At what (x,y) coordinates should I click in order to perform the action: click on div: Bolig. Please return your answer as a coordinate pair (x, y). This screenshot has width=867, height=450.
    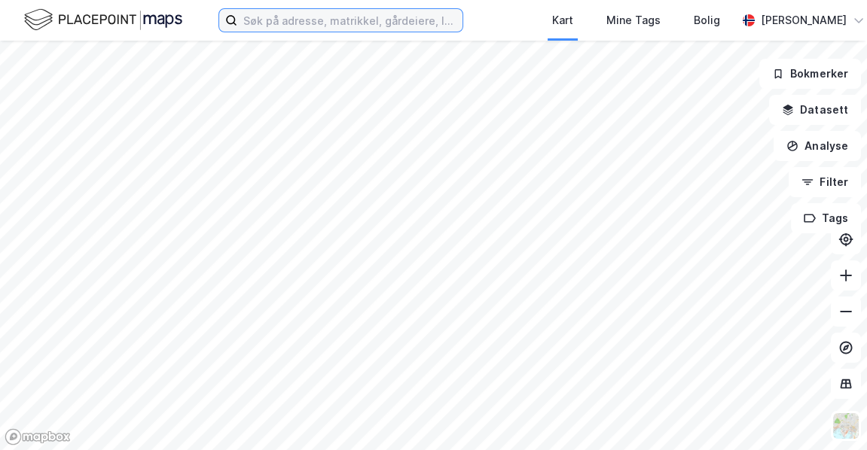
    Looking at the image, I should click on (707, 20).